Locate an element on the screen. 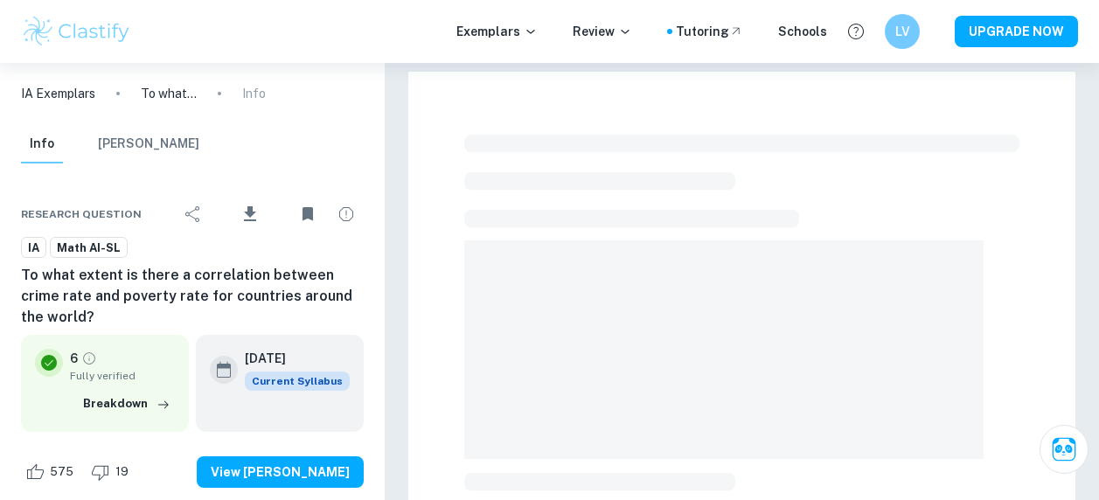 This screenshot has height=500, width=1099. button: Info is located at coordinates (42, 144).